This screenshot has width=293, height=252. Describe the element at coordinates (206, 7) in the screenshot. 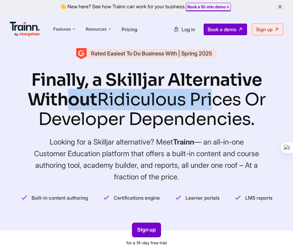

I see `b: Book a 10-min demo` at that location.